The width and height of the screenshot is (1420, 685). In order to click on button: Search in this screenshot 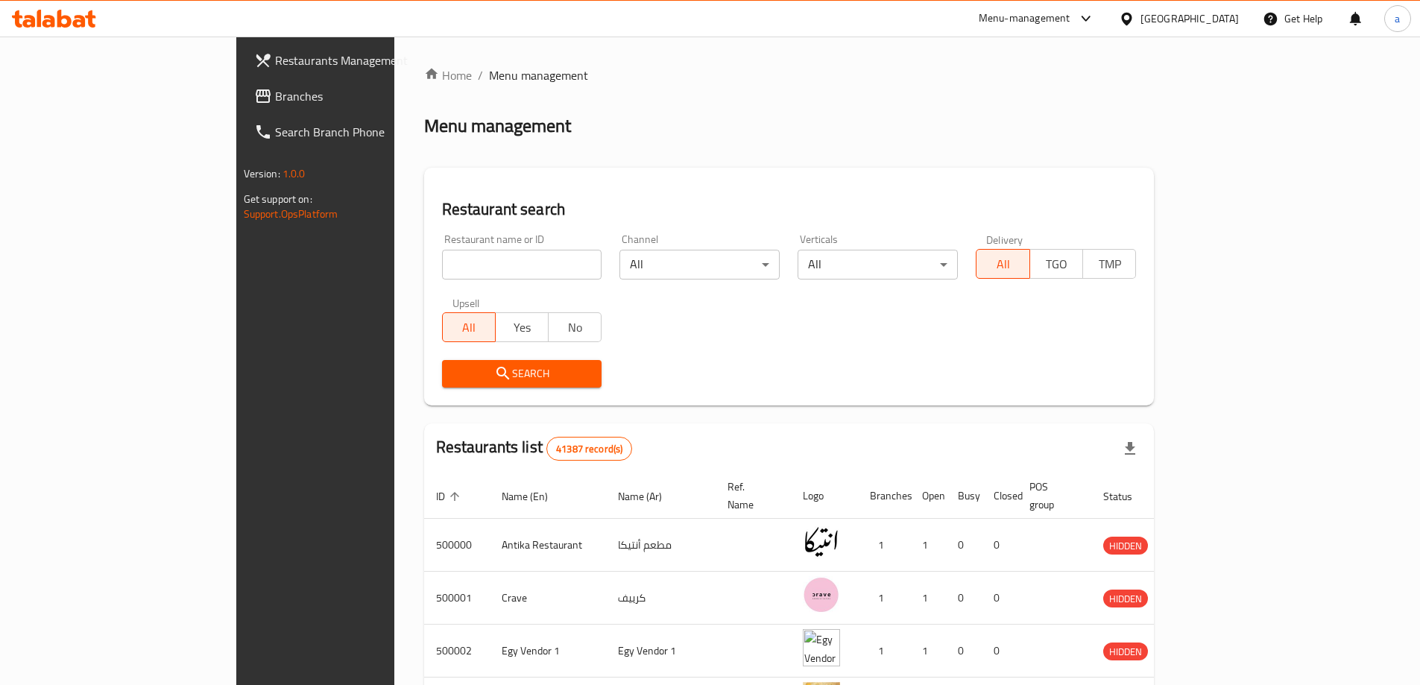, I will do `click(522, 373)`.